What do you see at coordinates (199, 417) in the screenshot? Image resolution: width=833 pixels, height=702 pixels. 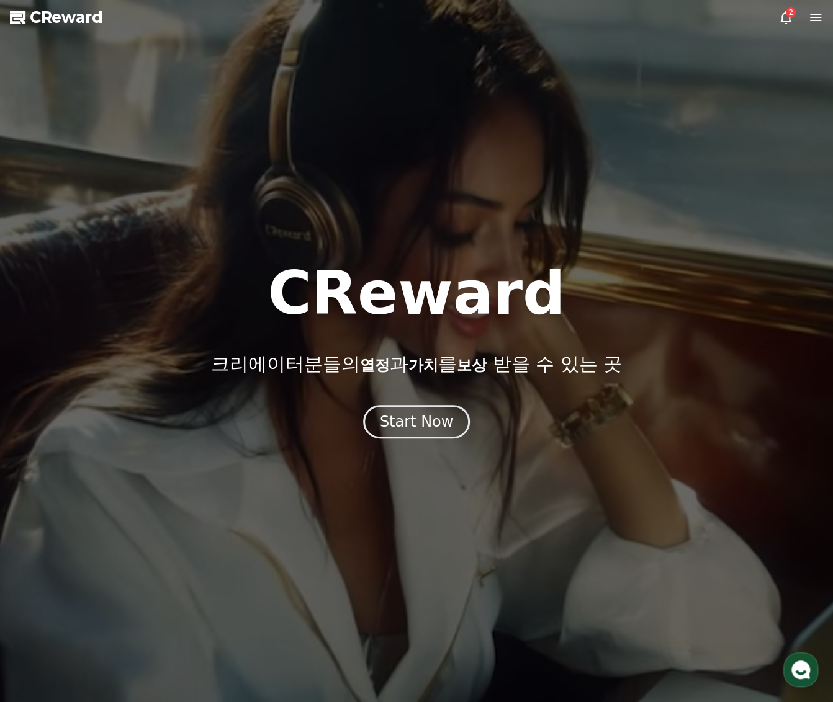 I see `span: 설정` at bounding box center [199, 417].